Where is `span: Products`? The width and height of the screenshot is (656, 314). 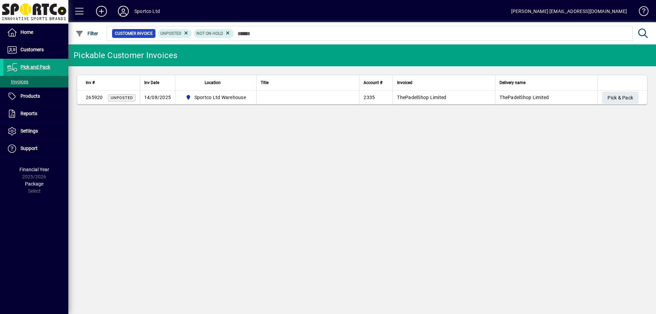 span: Products is located at coordinates (30, 96).